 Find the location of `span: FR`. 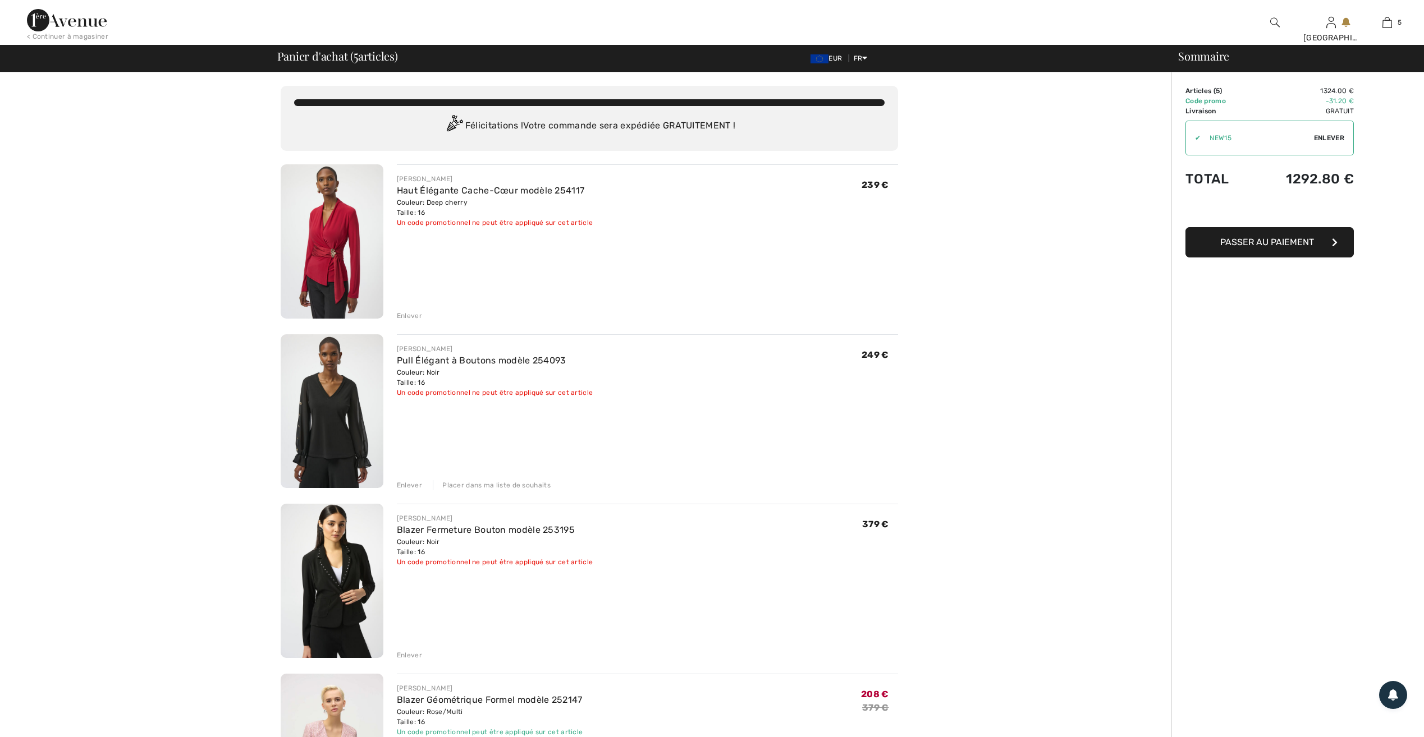

span: FR is located at coordinates (860, 58).